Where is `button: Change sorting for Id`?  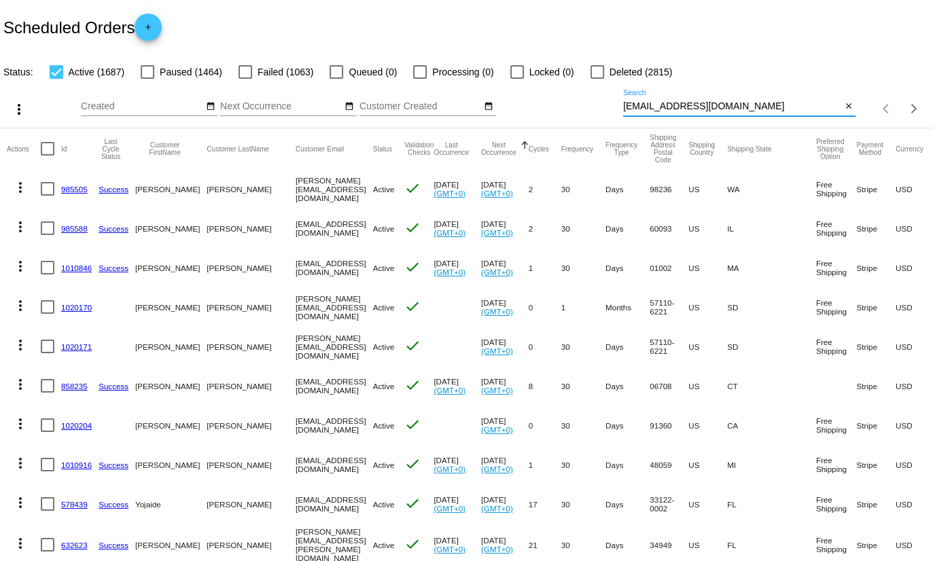 button: Change sorting for Id is located at coordinates (64, 149).